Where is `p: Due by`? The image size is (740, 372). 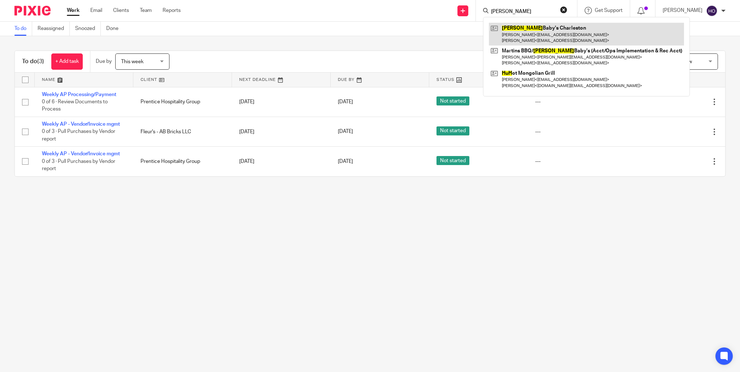 p: Due by is located at coordinates (104, 61).